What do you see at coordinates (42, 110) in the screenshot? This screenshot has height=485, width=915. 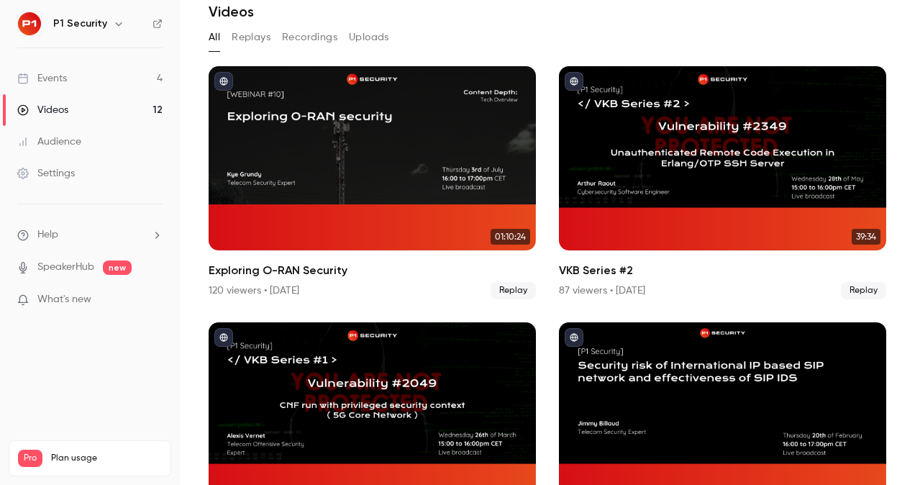 I see `div: Videos` at bounding box center [42, 110].